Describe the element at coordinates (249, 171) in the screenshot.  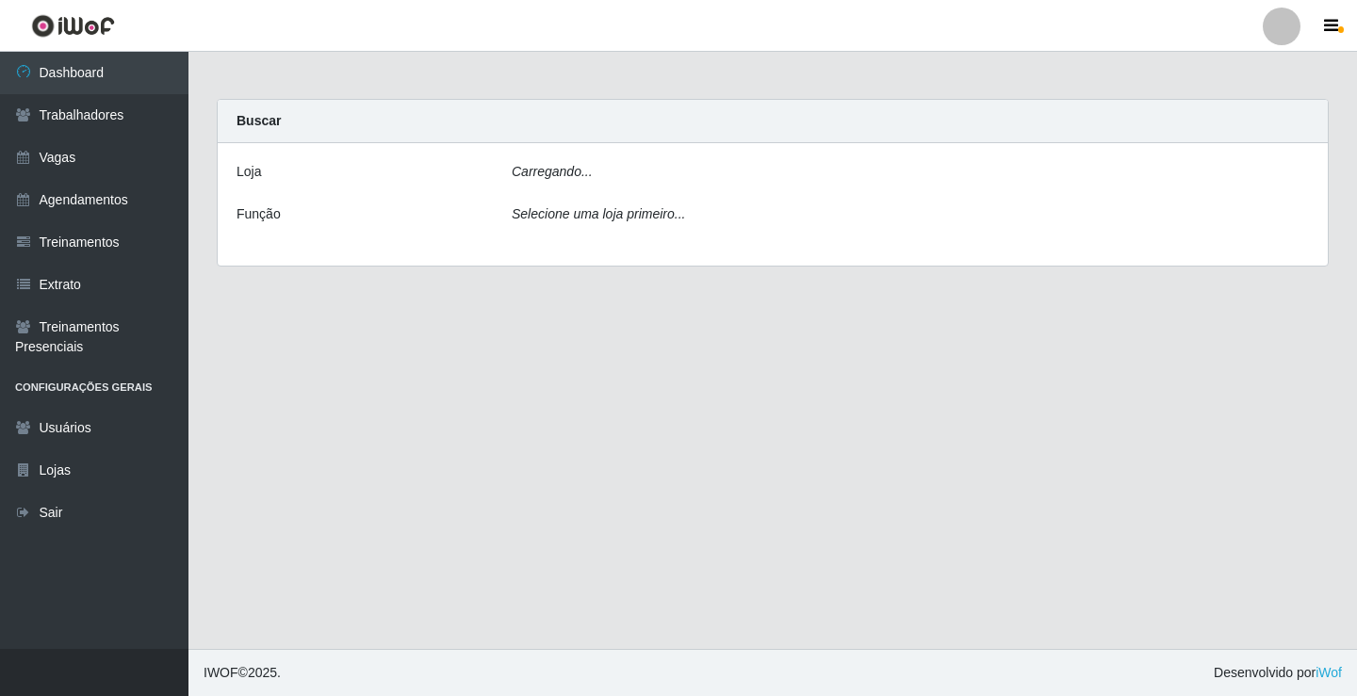
I see `label: Loja` at that location.